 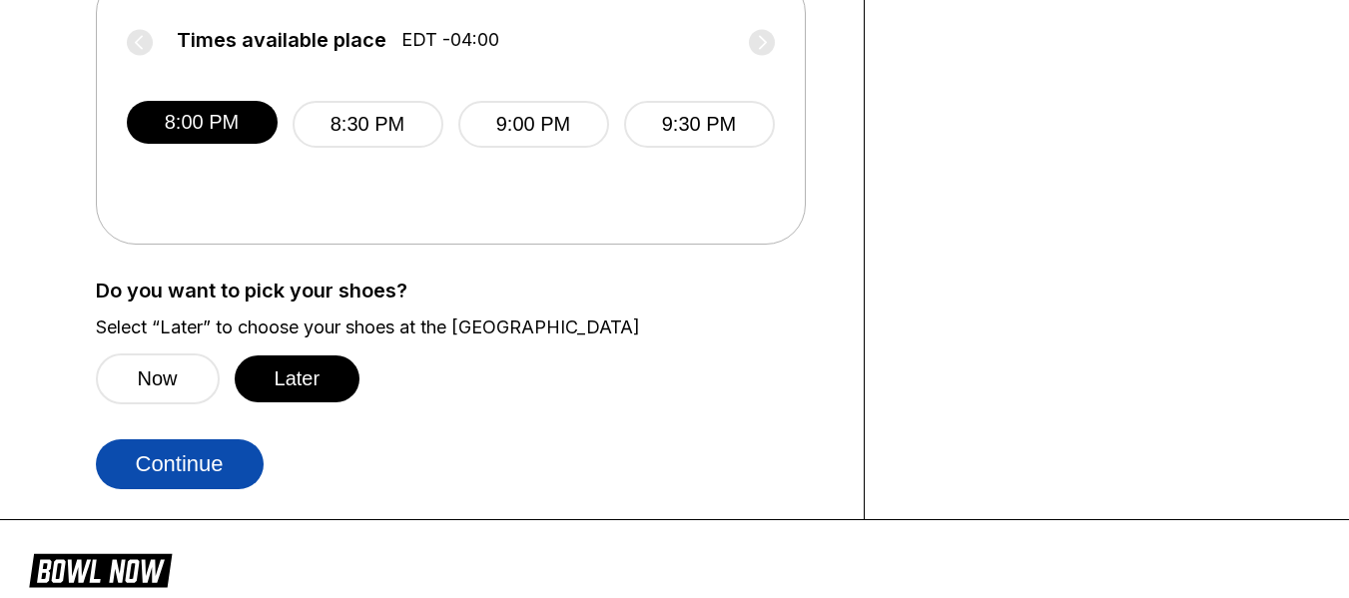 I want to click on button: 9:00 PM, so click(x=533, y=124).